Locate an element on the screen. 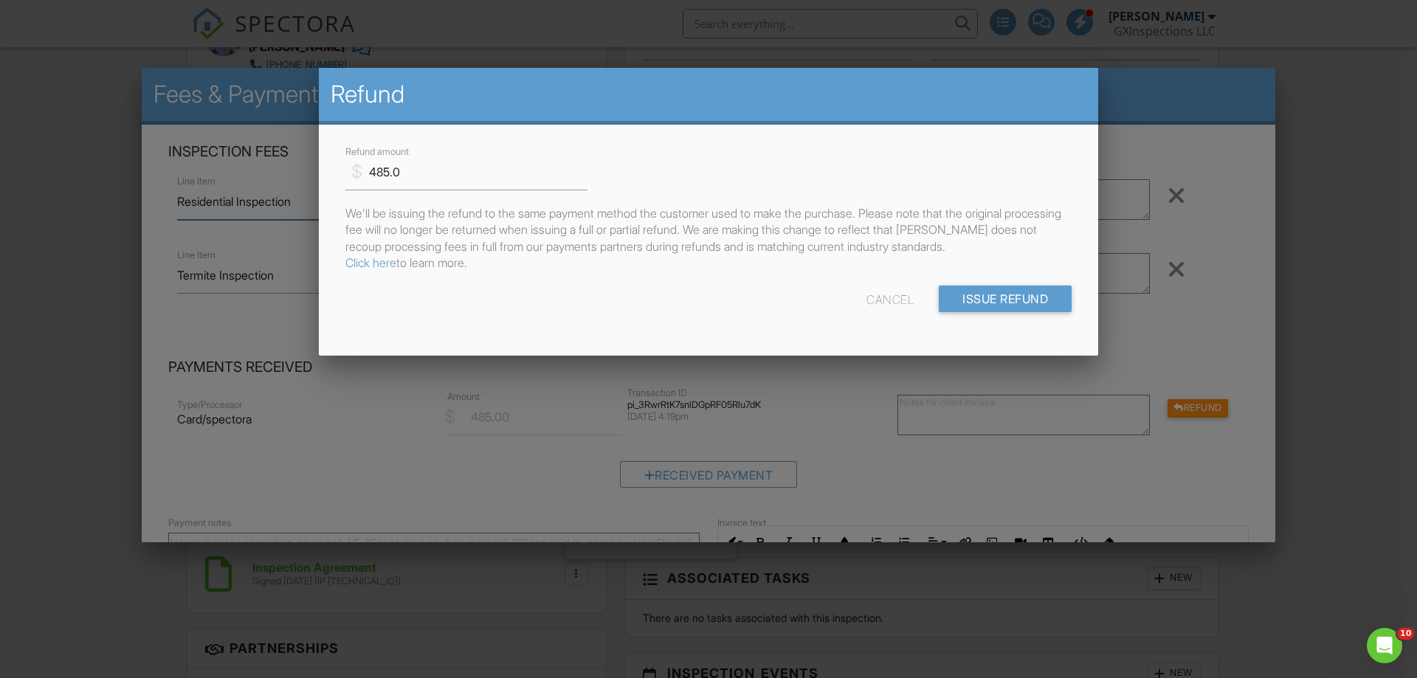 This screenshot has width=1417, height=678. h2: Refund is located at coordinates (709, 94).